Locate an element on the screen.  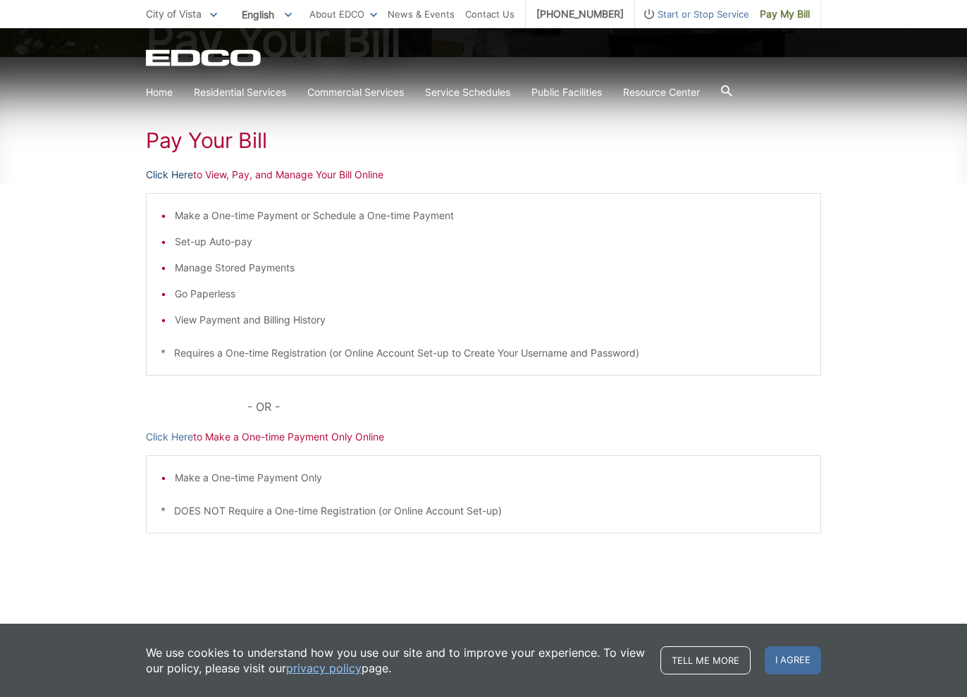
span: Pay My Bill is located at coordinates (784, 14).